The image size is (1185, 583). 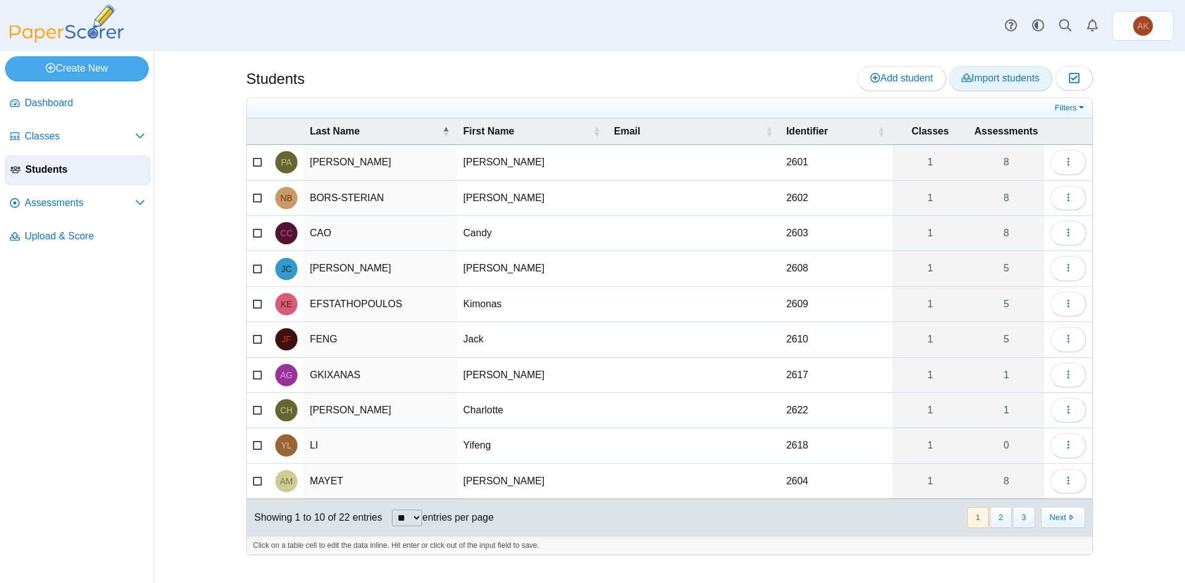 What do you see at coordinates (77, 170) in the screenshot?
I see `a: Students` at bounding box center [77, 170].